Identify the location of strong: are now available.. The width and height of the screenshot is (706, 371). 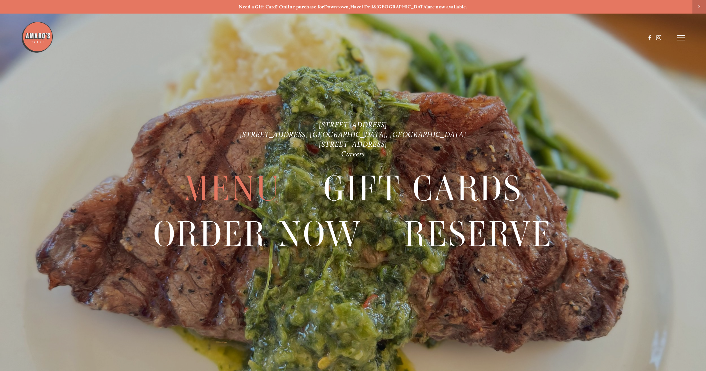
(448, 7).